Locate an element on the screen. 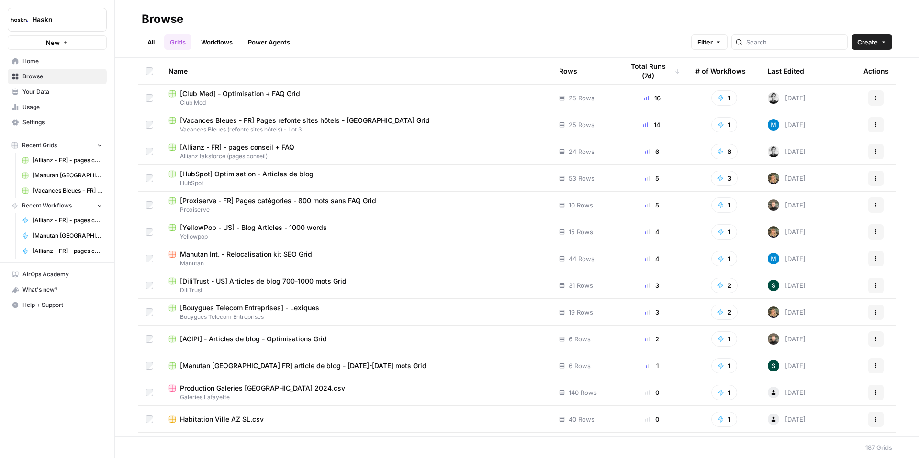 The image size is (919, 458). span: 53 Rows is located at coordinates (581, 178).